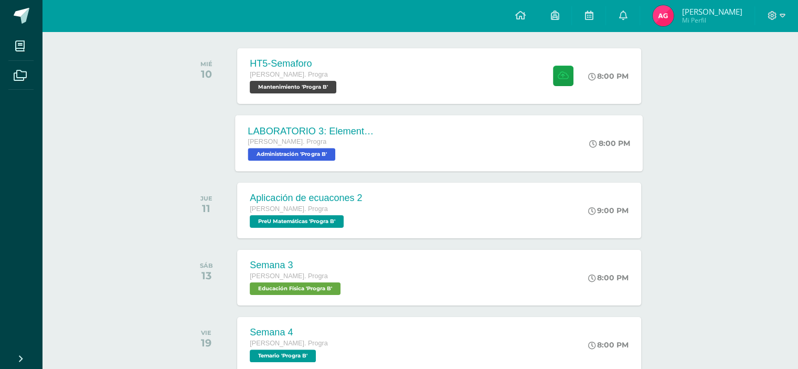  Describe the element at coordinates (306, 198) in the screenshot. I see `div: Aplicación de ecuacones 2` at that location.